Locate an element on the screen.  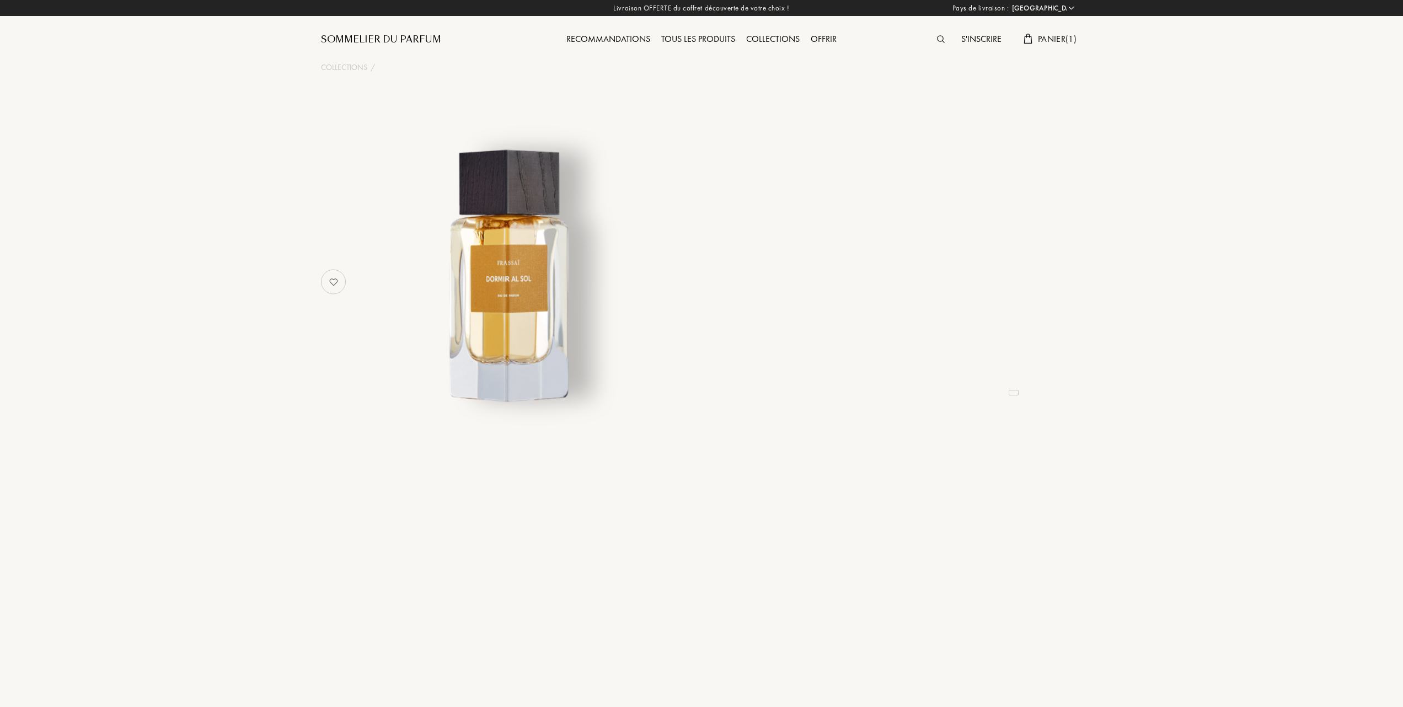
img: search_icn.svg is located at coordinates (941, 39).